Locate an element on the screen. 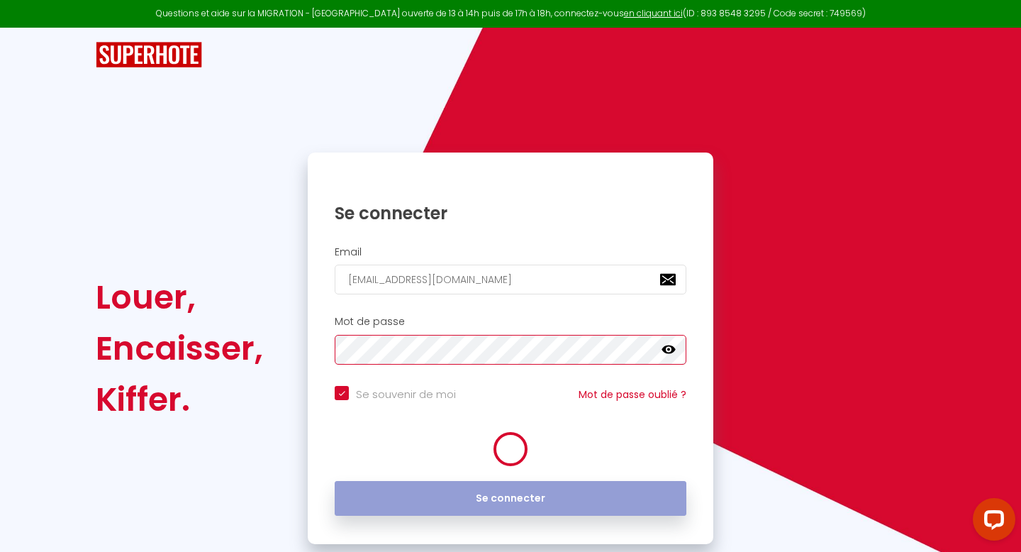  button: Open LiveChat chat widget is located at coordinates (33, 27).